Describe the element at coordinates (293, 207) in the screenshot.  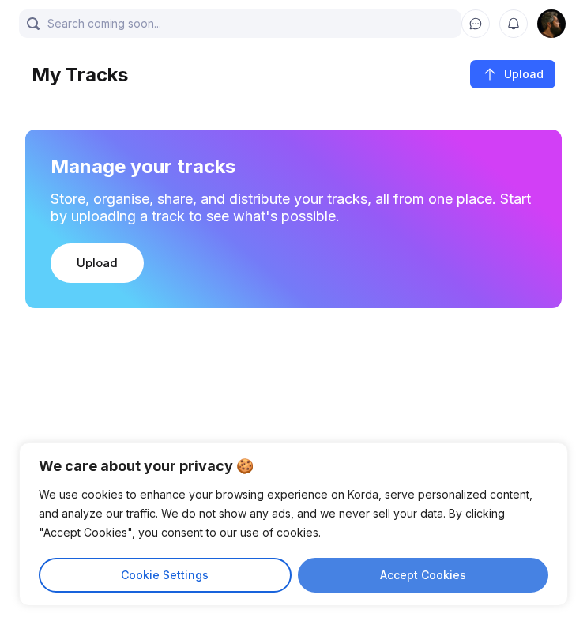
I see `div: Store, organise, share, and distribute your tracks, all from one place. Start by uploading a trac...` at that location.